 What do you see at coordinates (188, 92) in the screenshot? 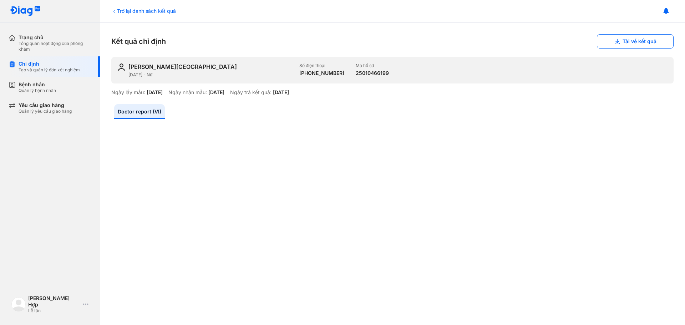
I see `div: Ngày nhận mẫu:` at bounding box center [188, 92].